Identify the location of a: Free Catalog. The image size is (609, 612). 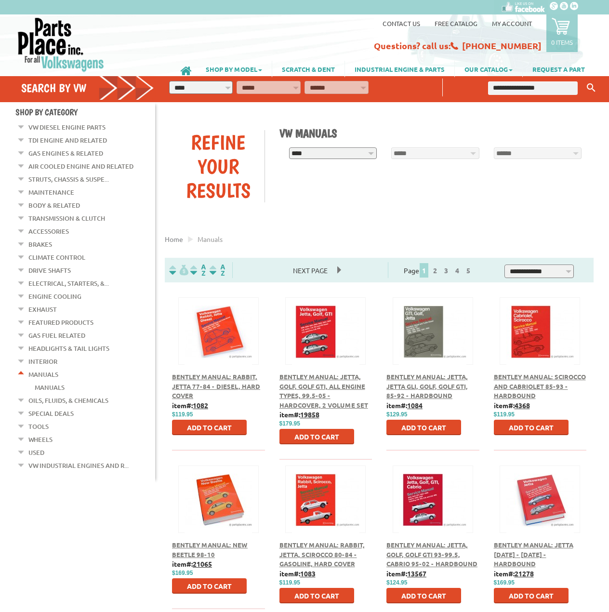
(456, 23).